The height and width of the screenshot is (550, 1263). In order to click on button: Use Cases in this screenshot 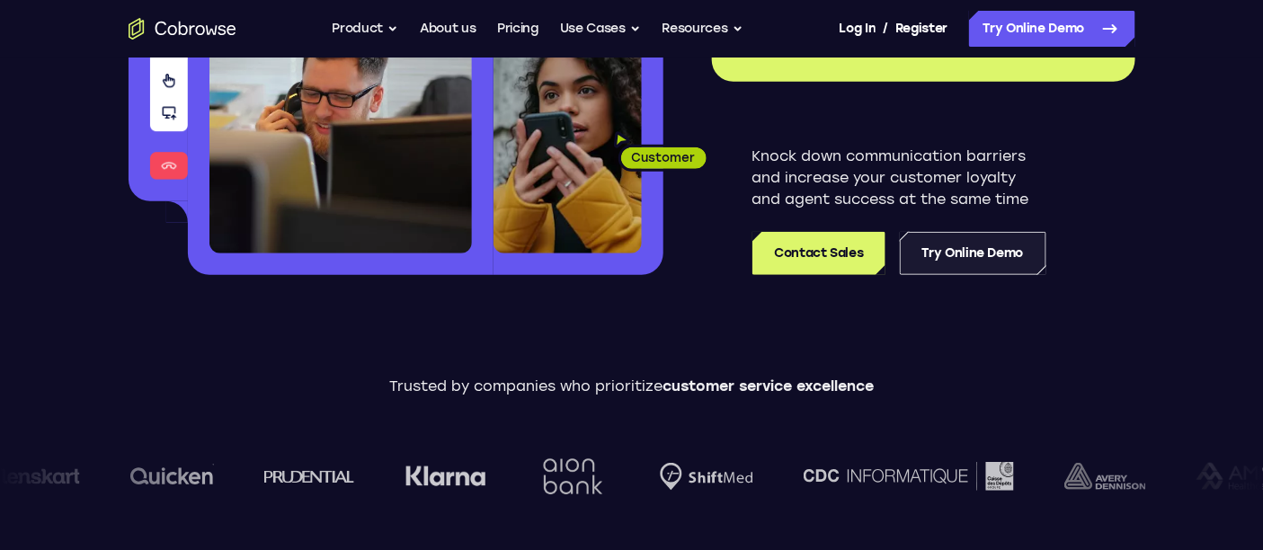, I will do `click(601, 29)`.